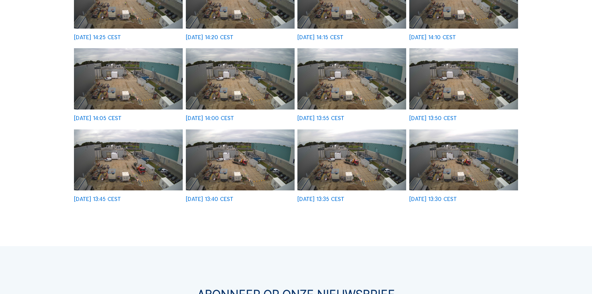 Image resolution: width=592 pixels, height=294 pixels. Describe the element at coordinates (464, 79) in the screenshot. I see `img: image_53583639` at that location.